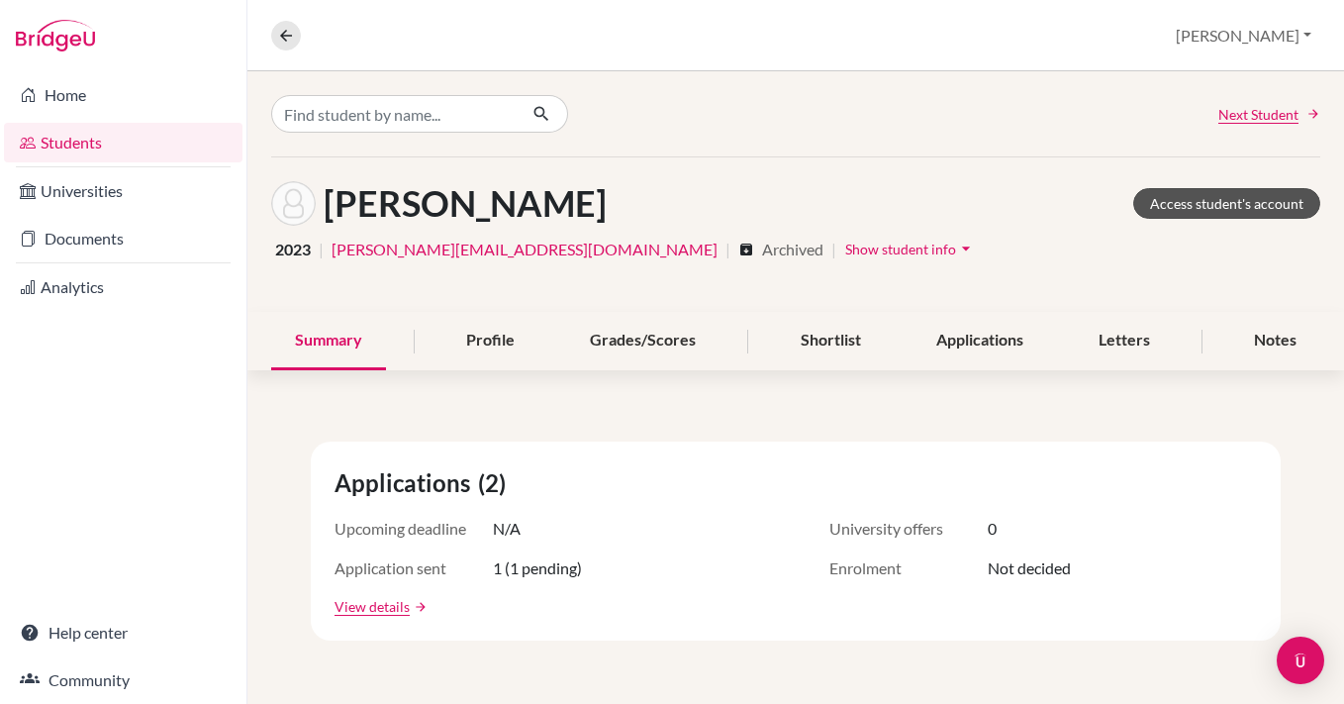 The width and height of the screenshot is (1344, 704). Describe the element at coordinates (490, 340) in the screenshot. I see `div: Profile` at that location.